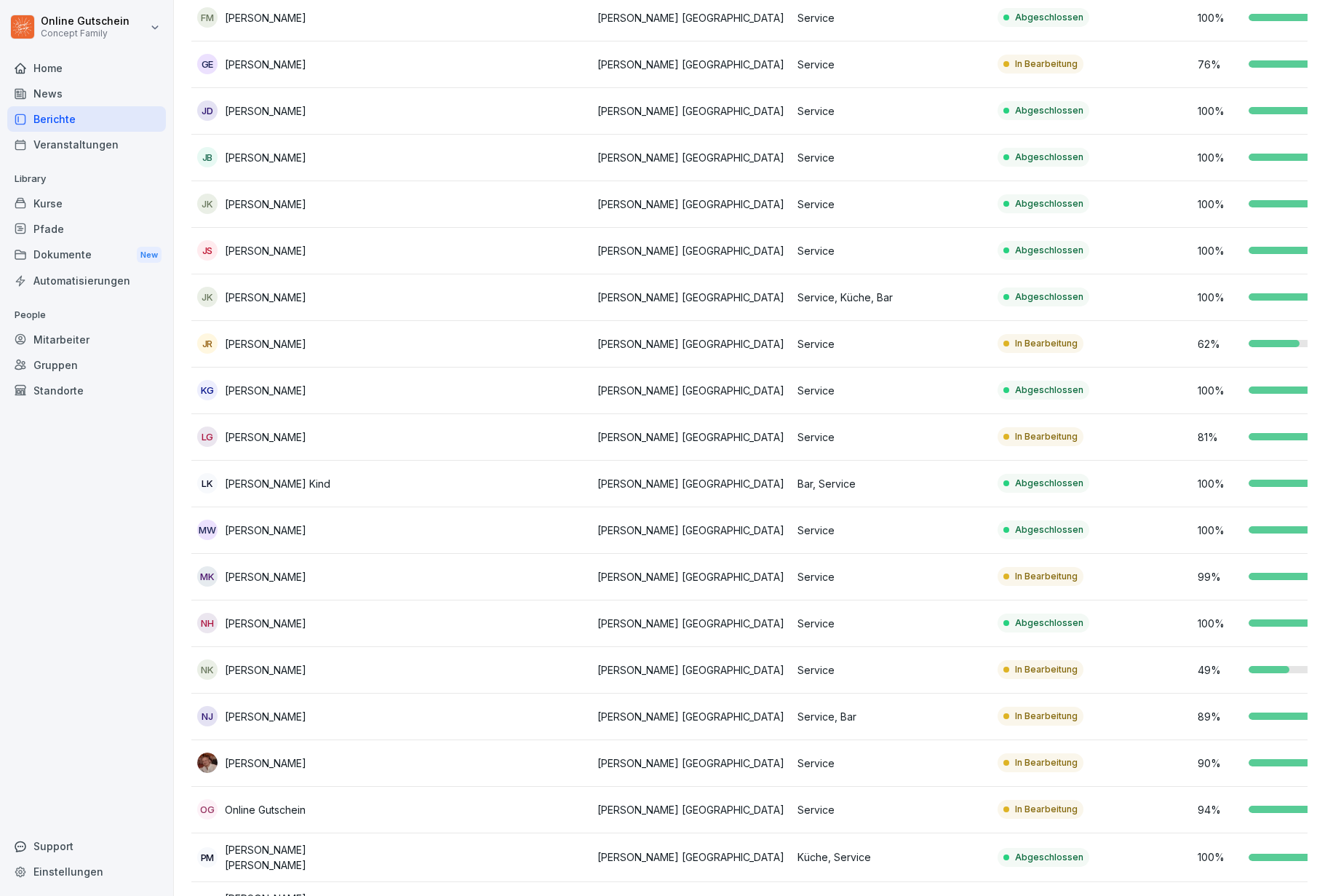 Image resolution: width=1325 pixels, height=896 pixels. Describe the element at coordinates (892, 297) in the screenshot. I see `p: Service, Küche, Bar` at that location.